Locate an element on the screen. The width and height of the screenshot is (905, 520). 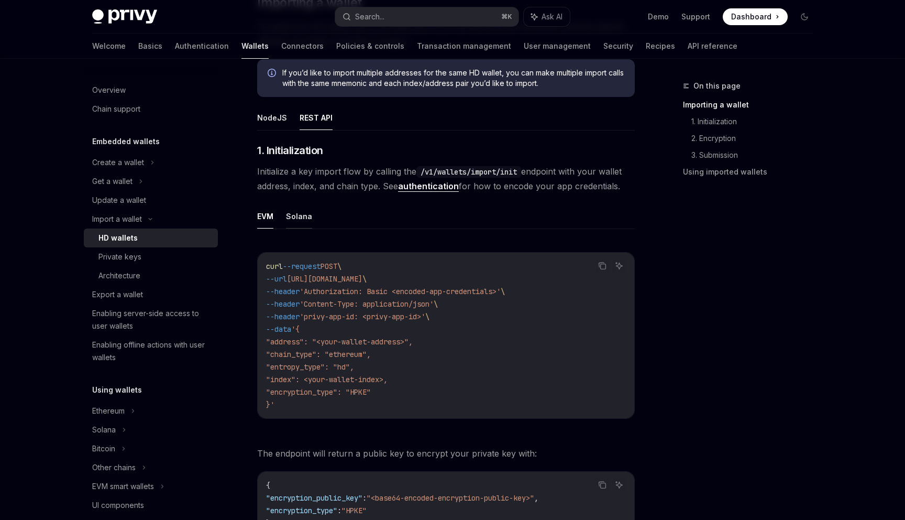
span: "encryption_type": "HPKE" is located at coordinates (318, 392).